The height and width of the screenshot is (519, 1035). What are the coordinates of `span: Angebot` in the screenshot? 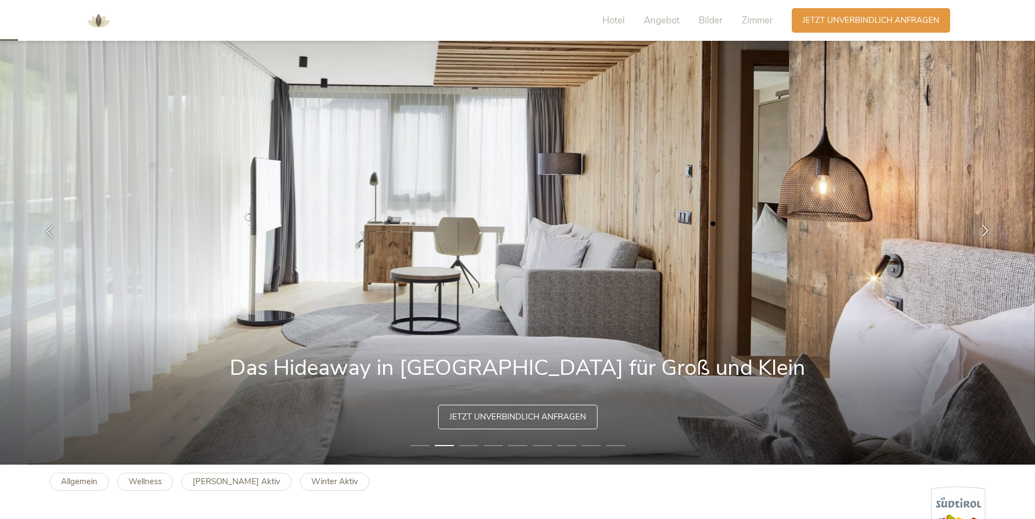 It's located at (662, 20).